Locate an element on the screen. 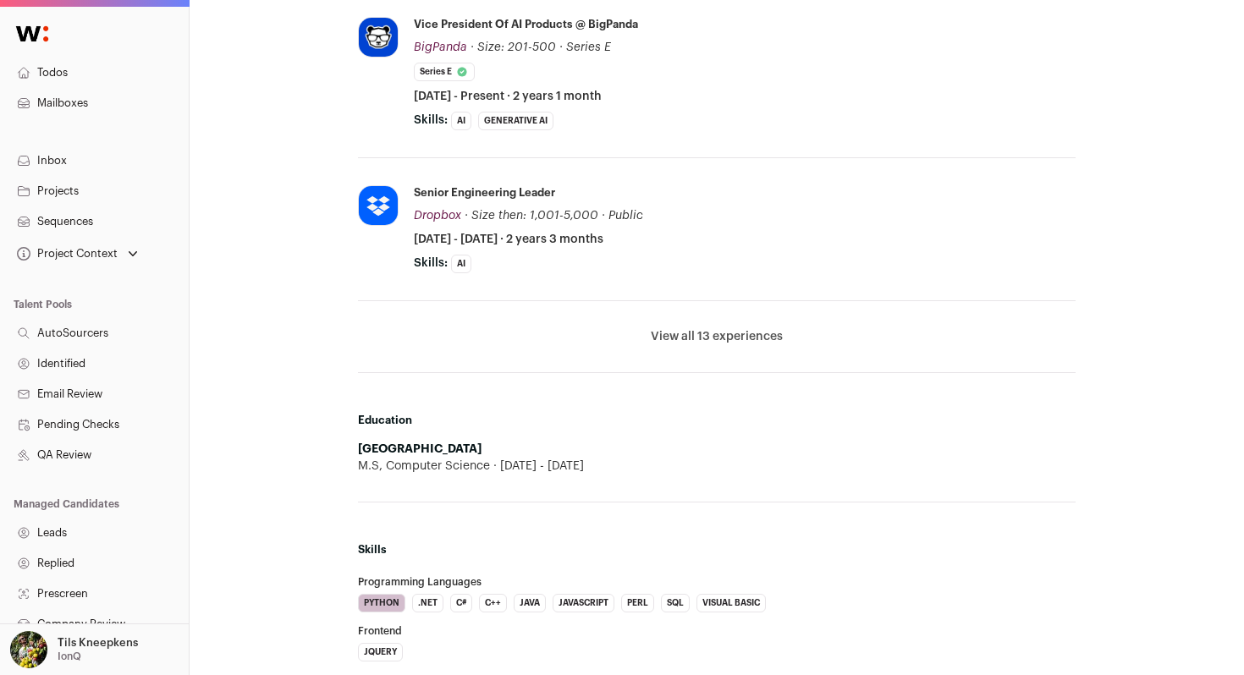  h3: Programming Languages is located at coordinates (717, 582).